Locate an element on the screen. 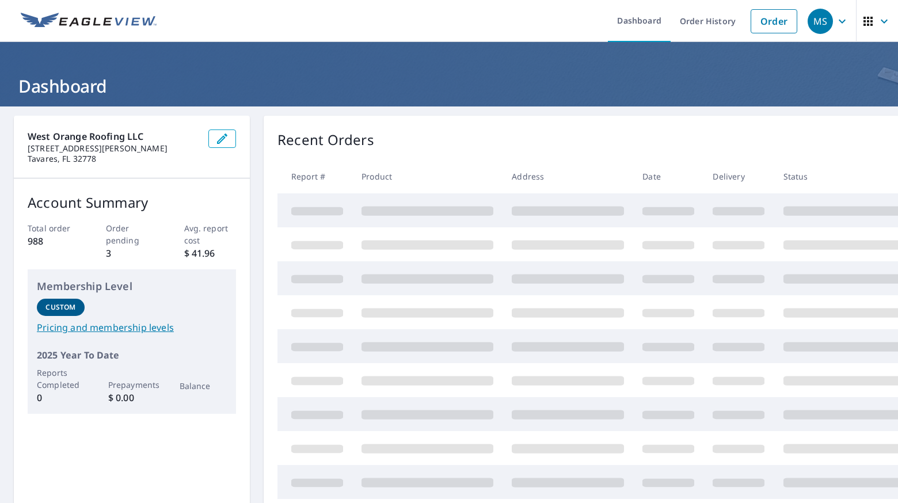  p: Account Summary is located at coordinates (132, 203).